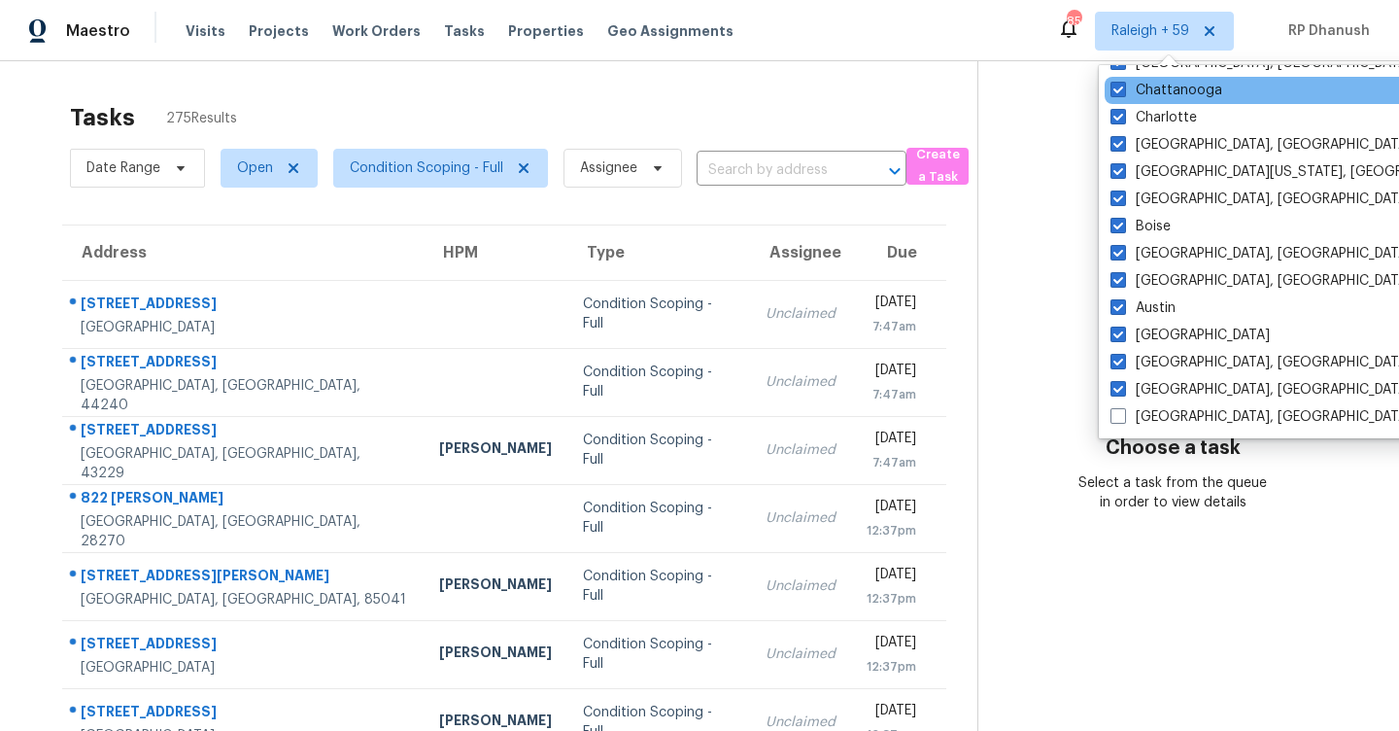 The width and height of the screenshot is (1399, 731). Describe the element at coordinates (496, 253) in the screenshot. I see `th: HPM` at that location.